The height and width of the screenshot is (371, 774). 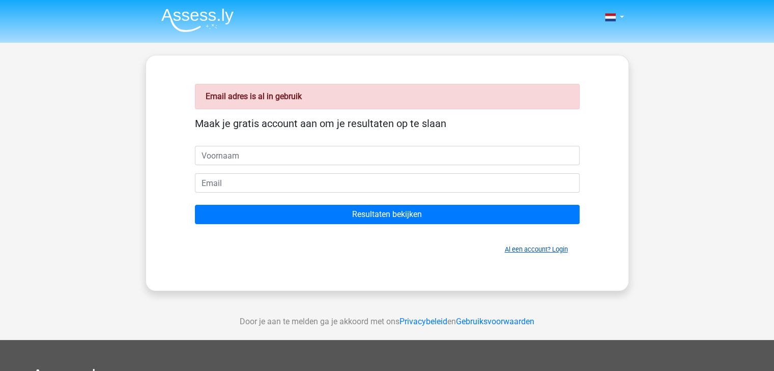 I want to click on h5: Maak je gratis account aan om je resultaten op te slaan, so click(x=387, y=124).